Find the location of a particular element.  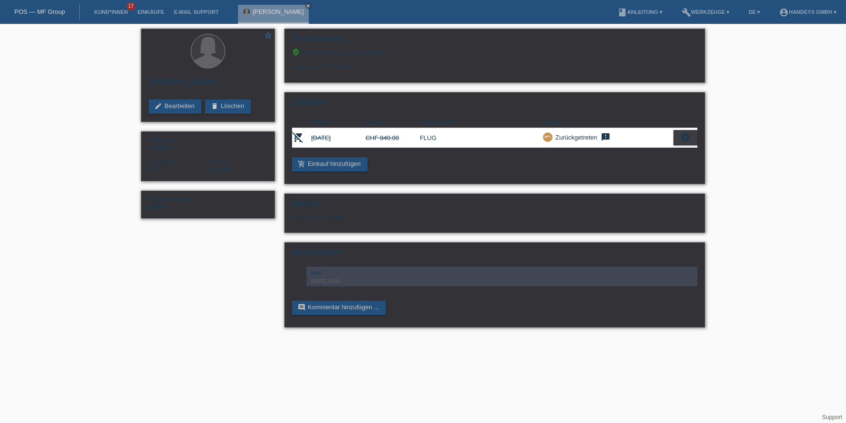

a: star_border is located at coordinates (268, 36).